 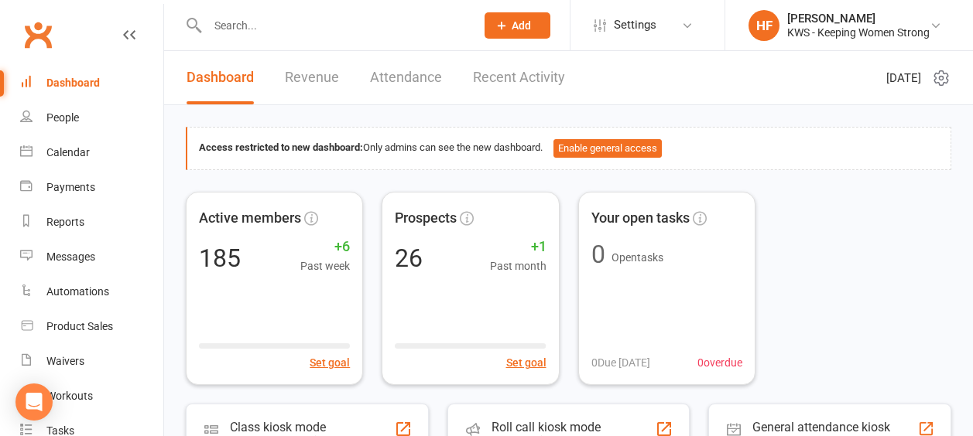 I want to click on span: 0 overdue, so click(x=720, y=363).